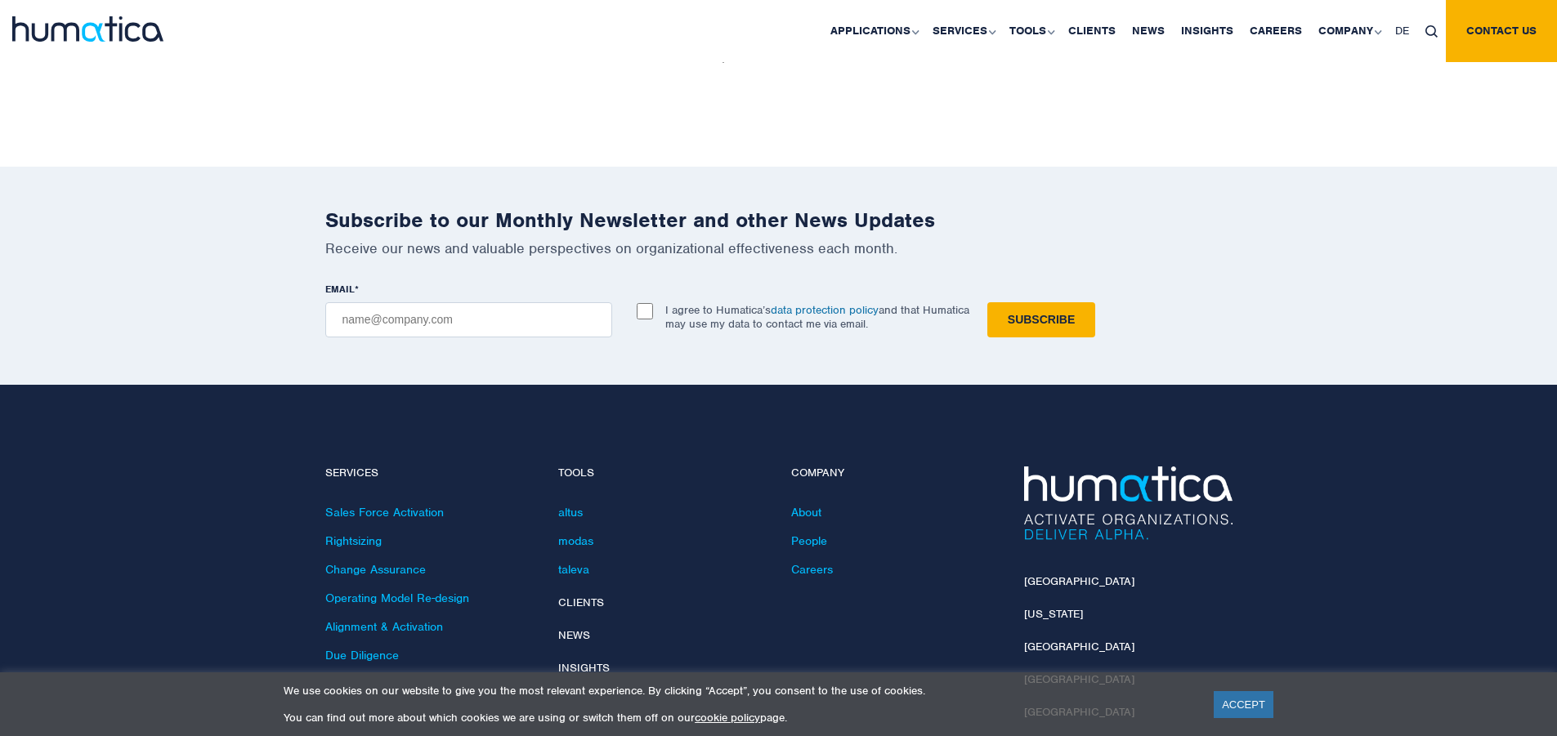 The width and height of the screenshot is (1557, 736). Describe the element at coordinates (1431, 31) in the screenshot. I see `img: search_icon` at that location.